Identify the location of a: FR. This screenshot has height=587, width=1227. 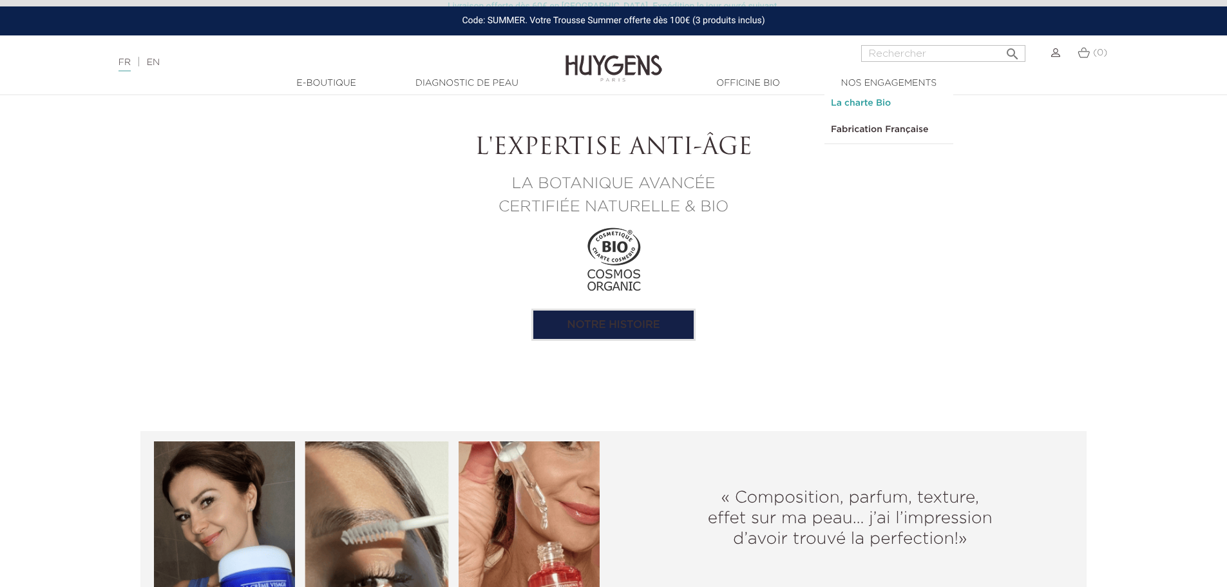
(124, 64).